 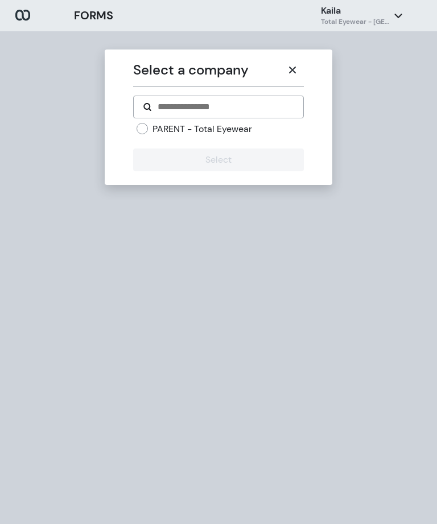 I want to click on label: PARENT - Total Eyewear, so click(x=202, y=129).